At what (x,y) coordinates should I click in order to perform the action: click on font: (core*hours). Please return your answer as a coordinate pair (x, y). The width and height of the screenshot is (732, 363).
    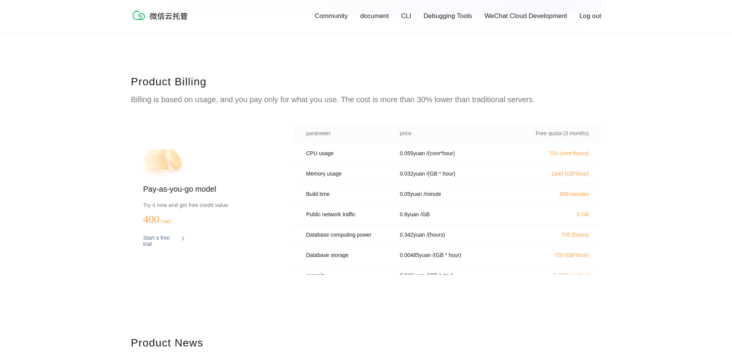
    Looking at the image, I should click on (574, 153).